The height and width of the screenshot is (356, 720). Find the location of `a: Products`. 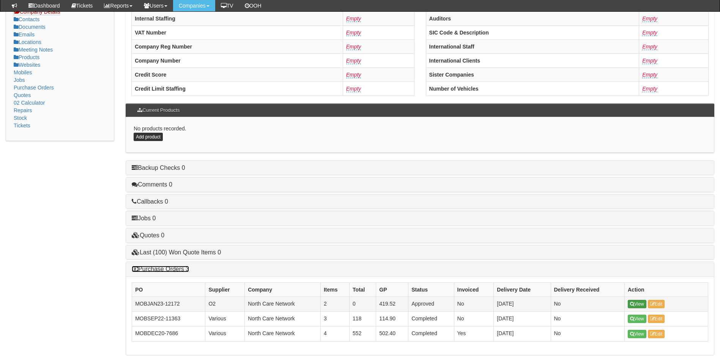

a: Products is located at coordinates (27, 57).